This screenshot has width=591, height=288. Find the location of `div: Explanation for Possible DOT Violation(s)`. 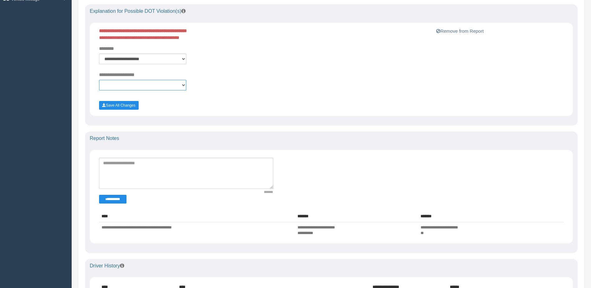

div: Explanation for Possible DOT Violation(s) is located at coordinates (331, 11).